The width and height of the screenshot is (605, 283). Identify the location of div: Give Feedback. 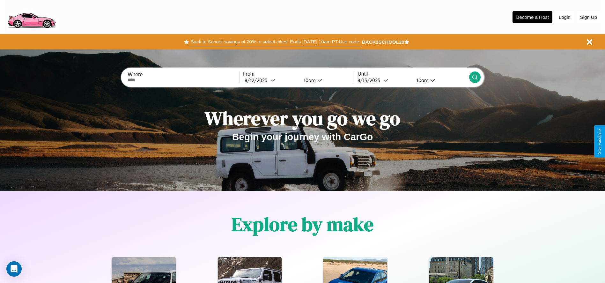
(600, 141).